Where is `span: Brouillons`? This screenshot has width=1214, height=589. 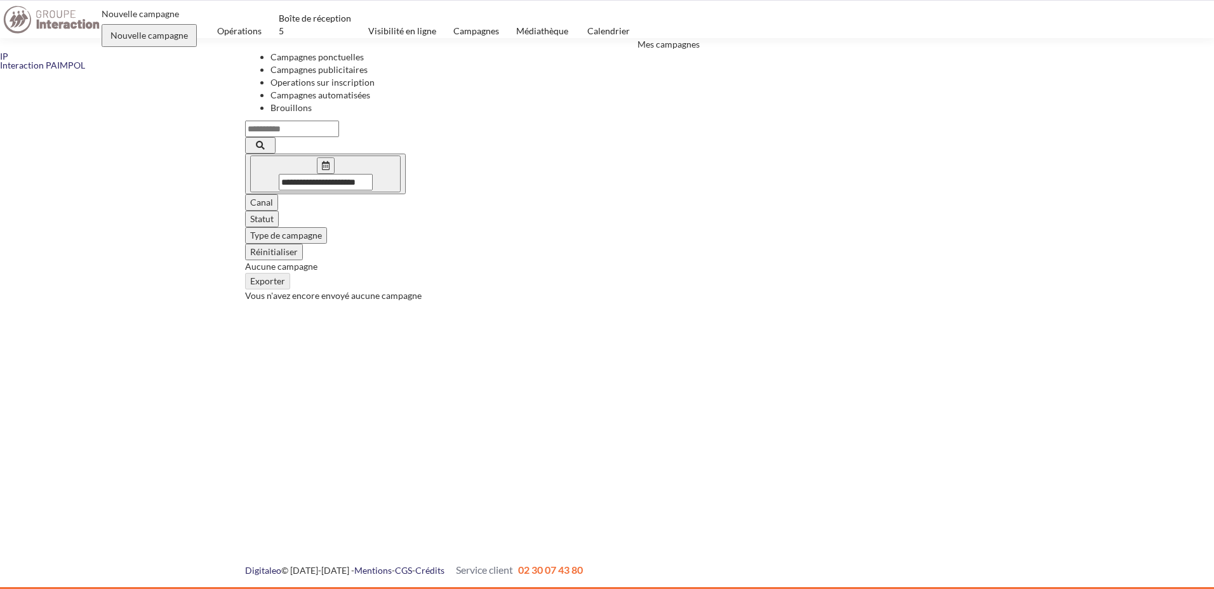 span: Brouillons is located at coordinates (291, 107).